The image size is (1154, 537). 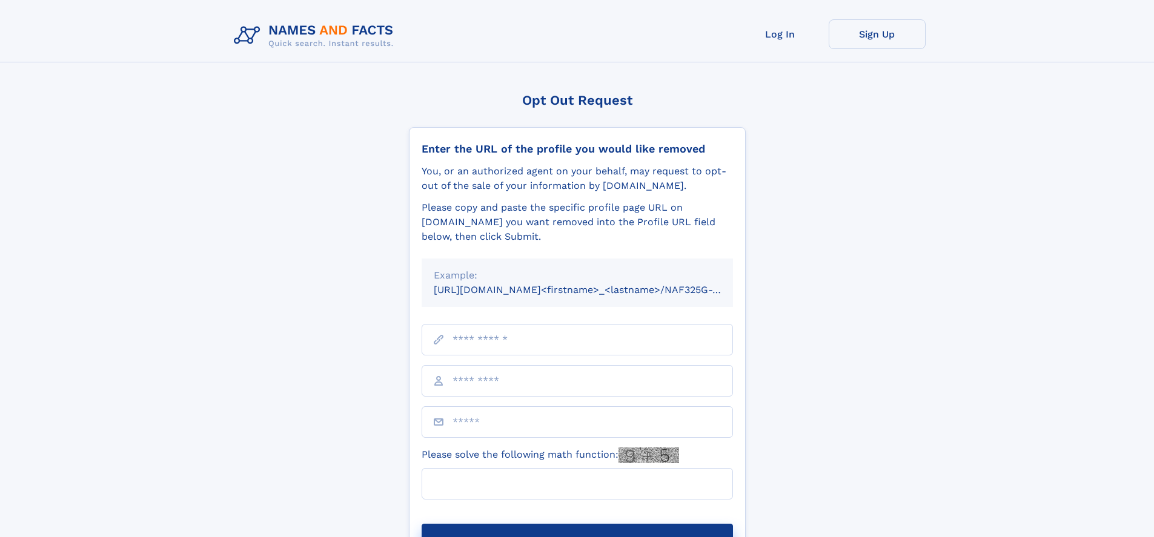 I want to click on label: Please solve the following math function:, so click(x=550, y=456).